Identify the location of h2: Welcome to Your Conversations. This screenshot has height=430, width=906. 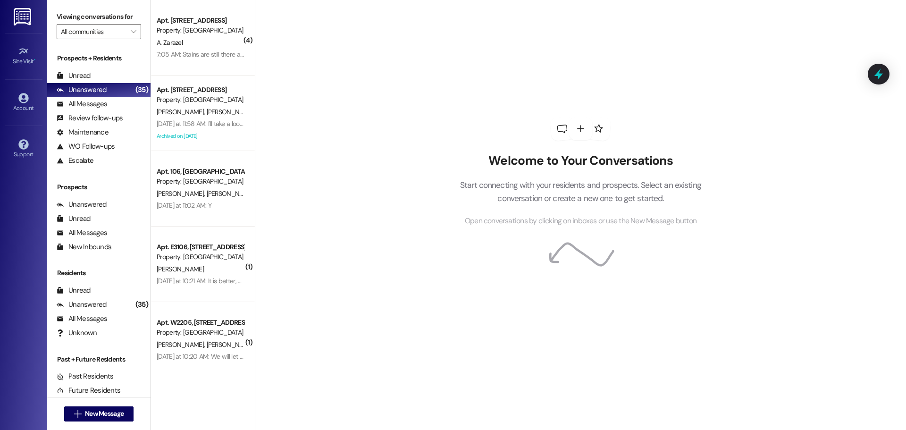
(580, 161).